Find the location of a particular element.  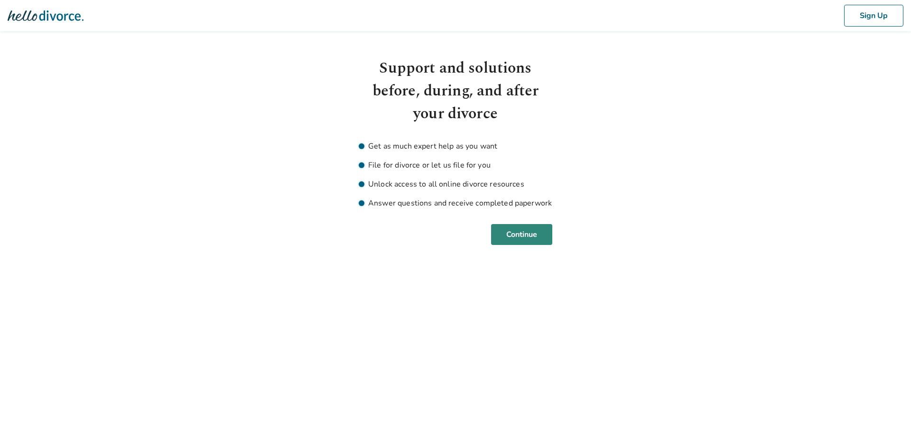

li: Answer questions and receive completed paperwork is located at coordinates (455, 203).